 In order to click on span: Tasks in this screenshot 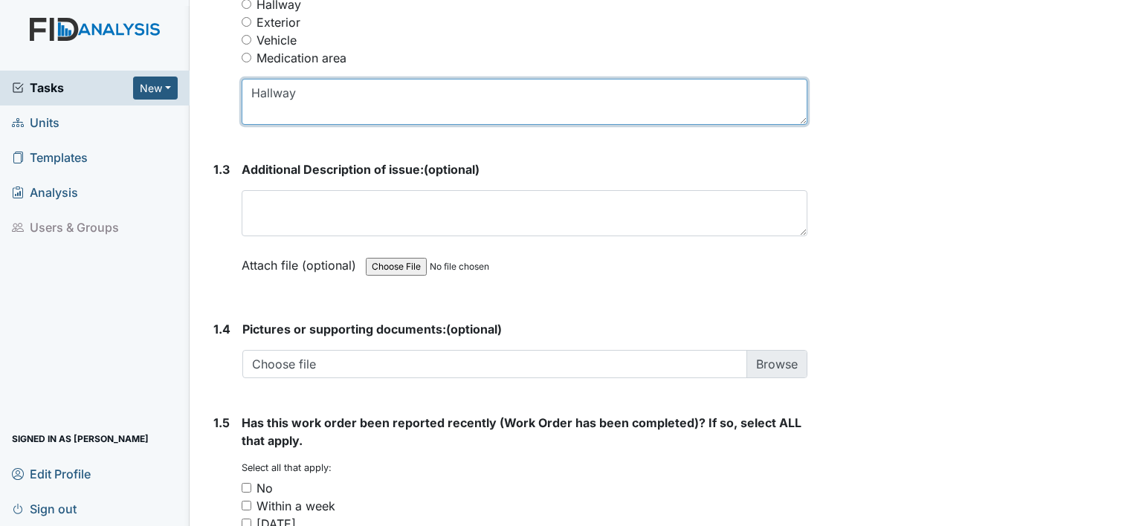, I will do `click(72, 88)`.